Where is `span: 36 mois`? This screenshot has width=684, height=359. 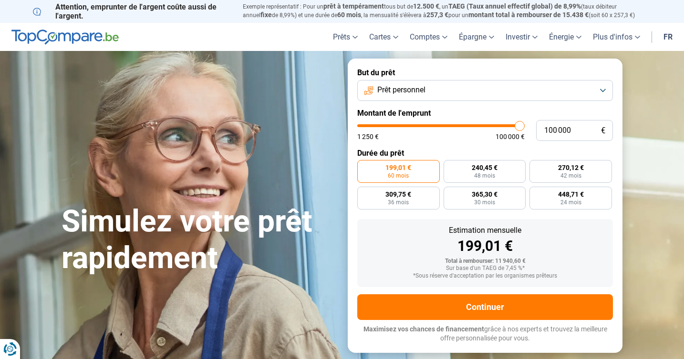 span: 36 mois is located at coordinates (398, 203).